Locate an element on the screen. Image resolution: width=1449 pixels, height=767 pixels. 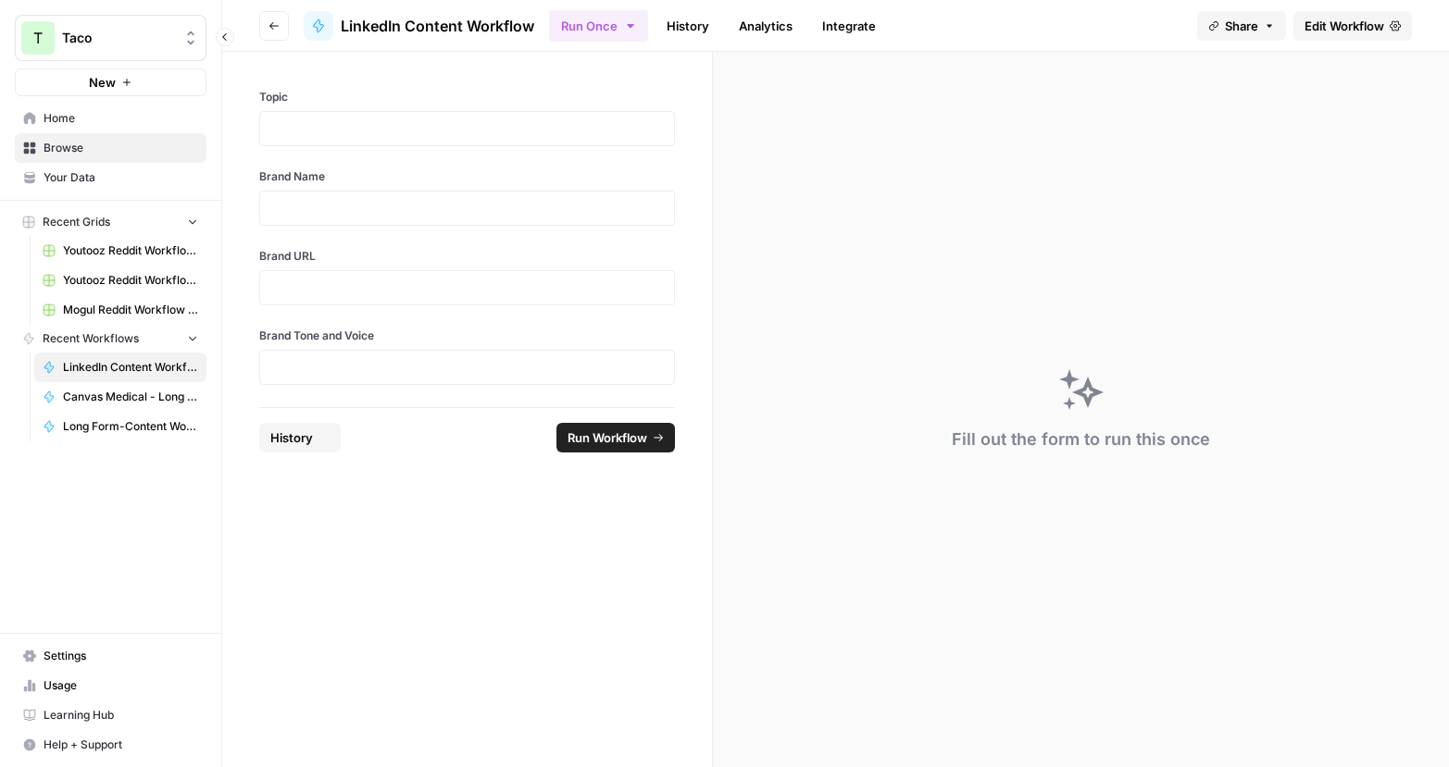
button: Recent Workflows is located at coordinates (110, 339).